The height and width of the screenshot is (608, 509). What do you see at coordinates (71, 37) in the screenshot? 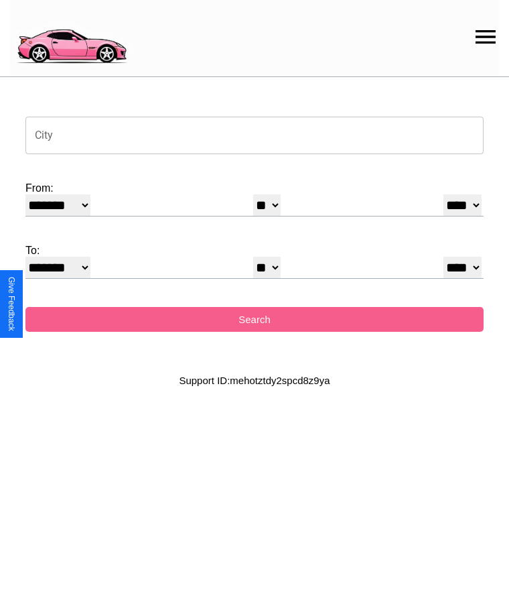
I see `img: logo` at bounding box center [71, 37].